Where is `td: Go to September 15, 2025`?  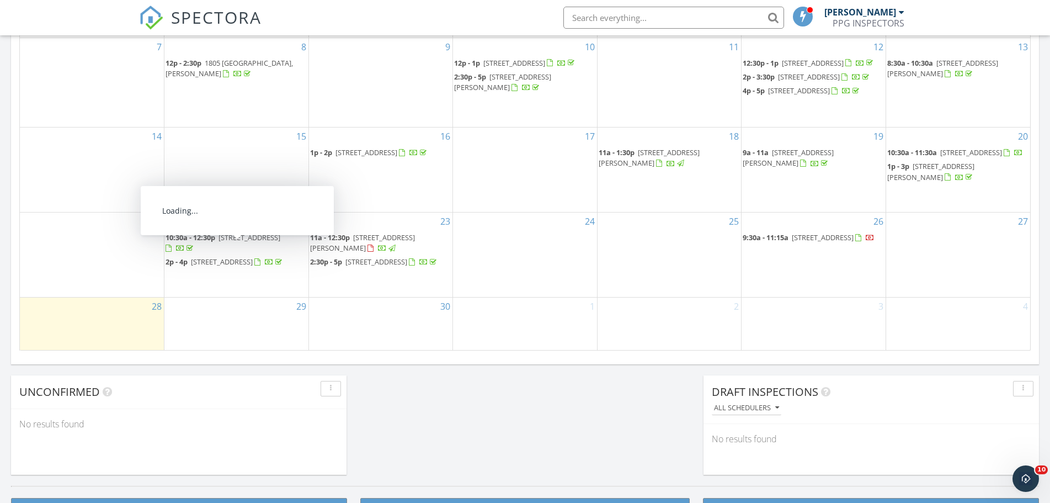
td: Go to September 15, 2025 is located at coordinates (237, 170).